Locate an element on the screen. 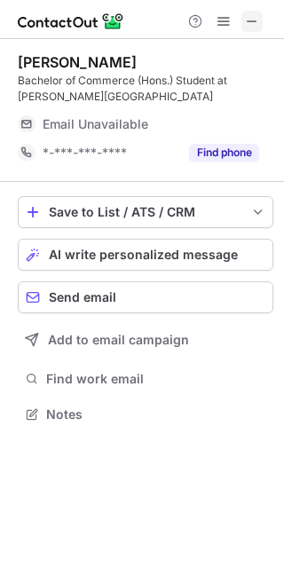 The height and width of the screenshot is (568, 284). span: Notes is located at coordinates (156, 415).